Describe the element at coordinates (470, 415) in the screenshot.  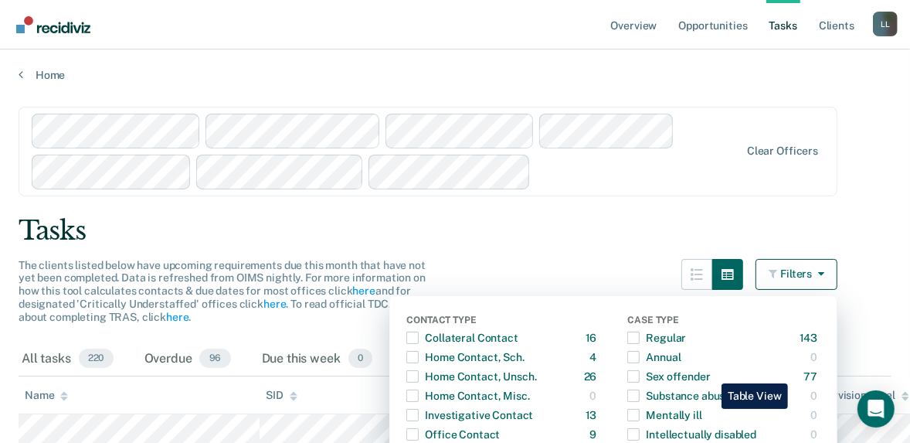
I see `div: Investigative Contact` at that location.